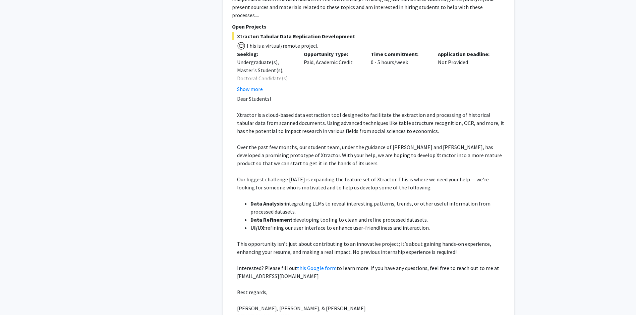 The image size is (636, 315). Describe the element at coordinates (364, 248) in the screenshot. I see `span: This opportunity isn’t just about contributing to an innovative project; it’s about gaining hands...` at that location.